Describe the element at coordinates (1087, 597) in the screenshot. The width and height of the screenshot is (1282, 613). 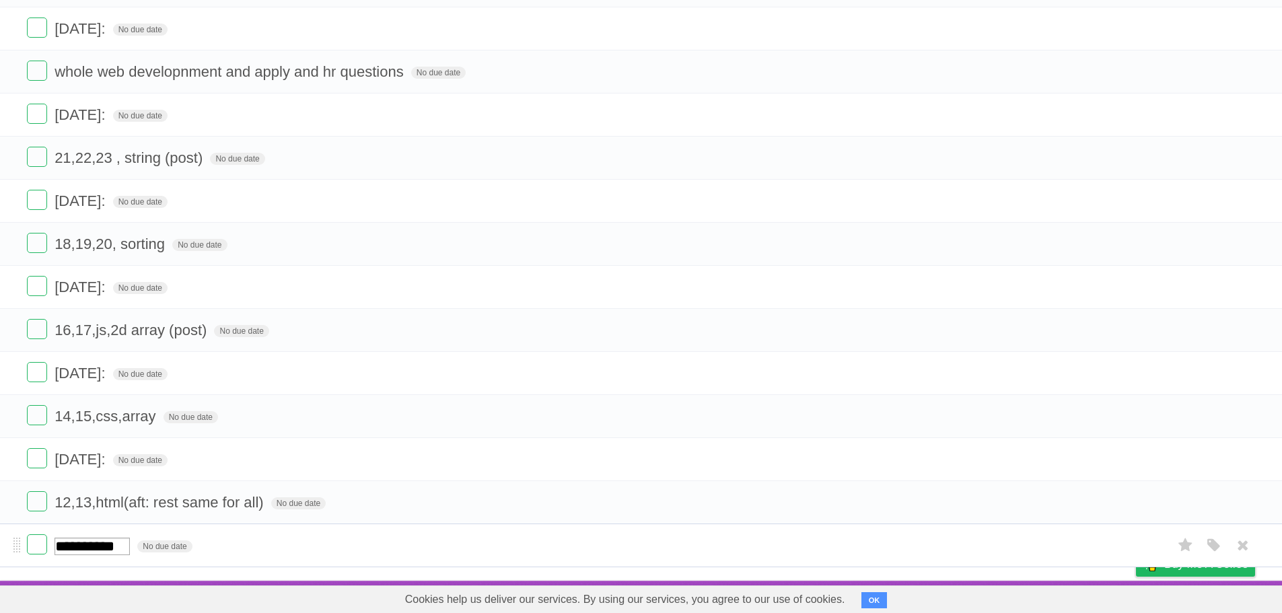
I see `a: Terms` at that location.